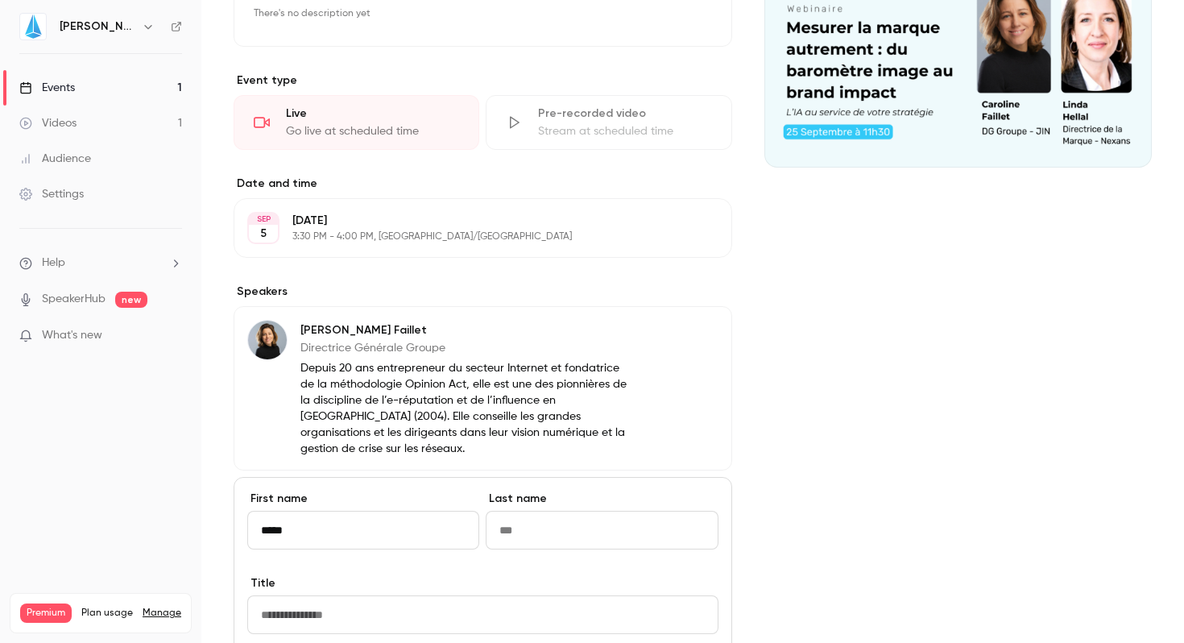 The height and width of the screenshot is (643, 1184). What do you see at coordinates (52, 194) in the screenshot?
I see `div: Settings` at bounding box center [52, 194].